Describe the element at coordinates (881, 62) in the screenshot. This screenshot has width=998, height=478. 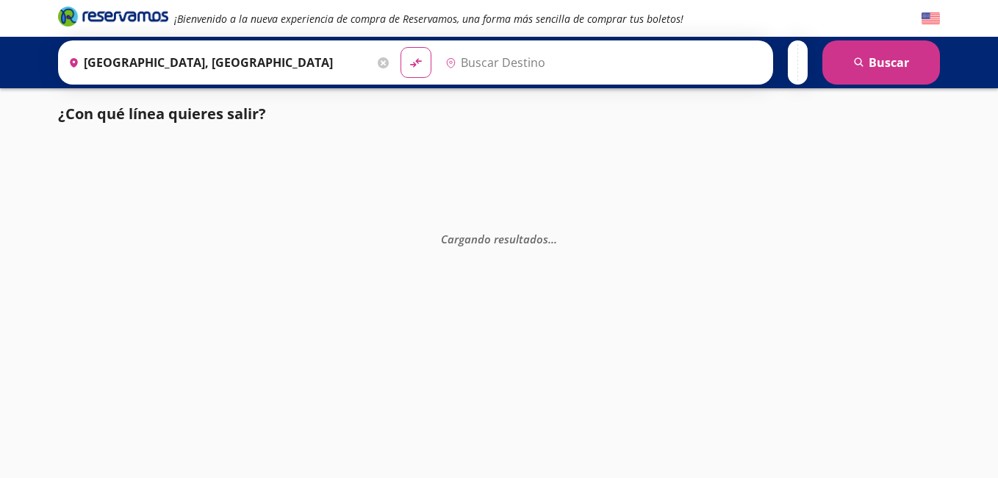
I see `button: Buscar` at that location.